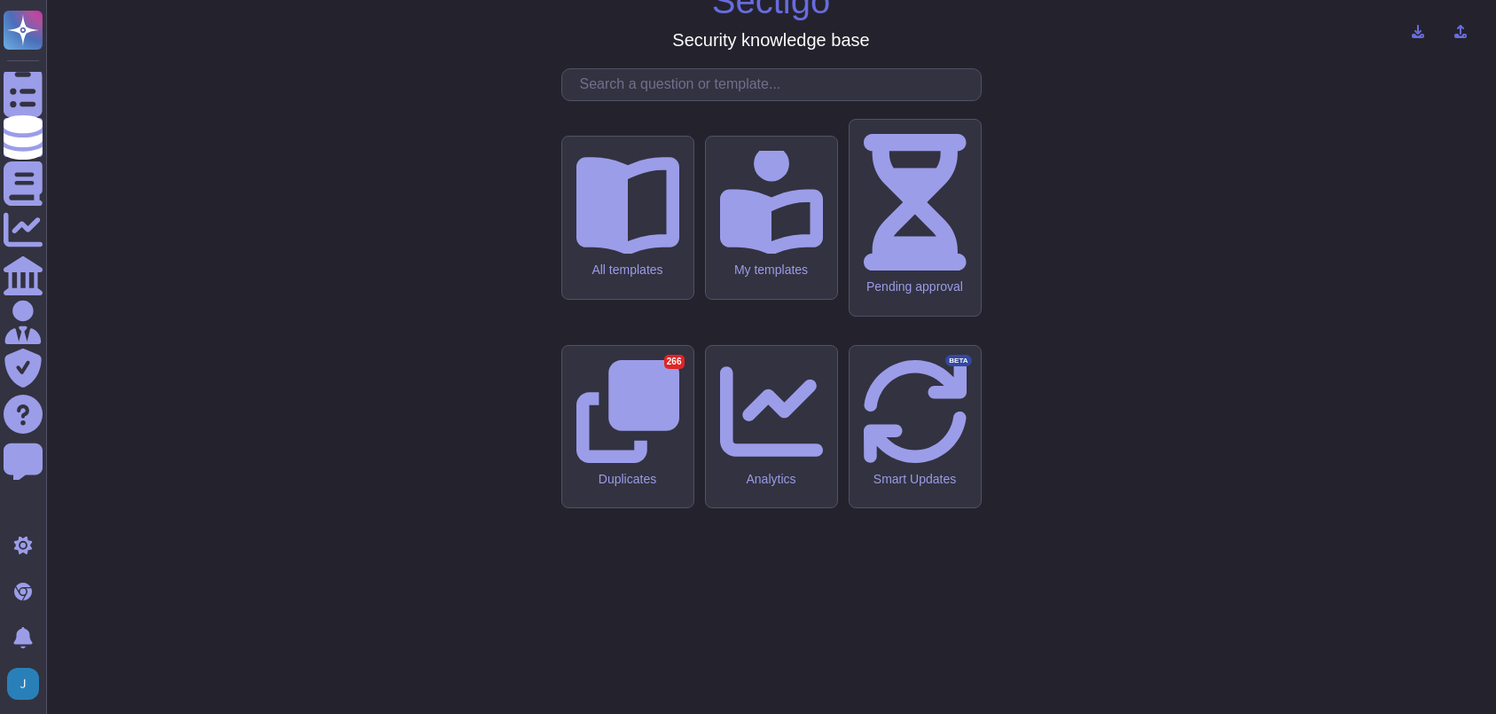 Image resolution: width=1496 pixels, height=714 pixels. What do you see at coordinates (23, 684) in the screenshot?
I see `img: user` at bounding box center [23, 684].